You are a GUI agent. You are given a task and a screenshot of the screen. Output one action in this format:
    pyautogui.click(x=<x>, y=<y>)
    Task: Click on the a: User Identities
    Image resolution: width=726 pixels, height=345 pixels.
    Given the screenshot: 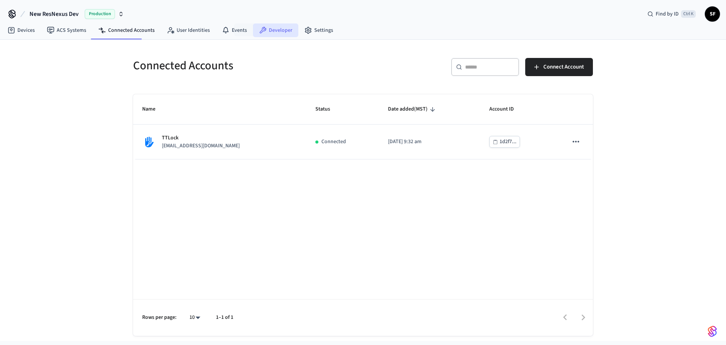 What is the action you would take?
    pyautogui.click(x=188, y=30)
    